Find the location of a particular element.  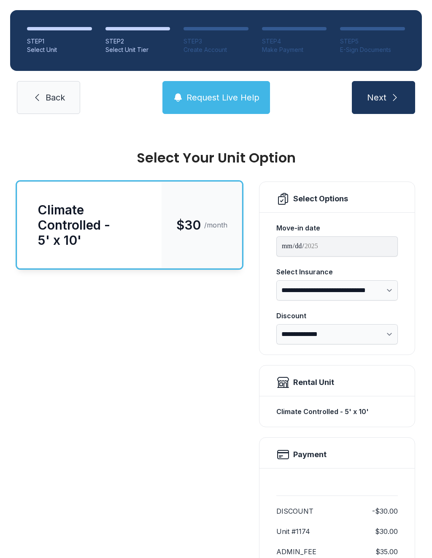

div: STEP 1 is located at coordinates (60, 41).